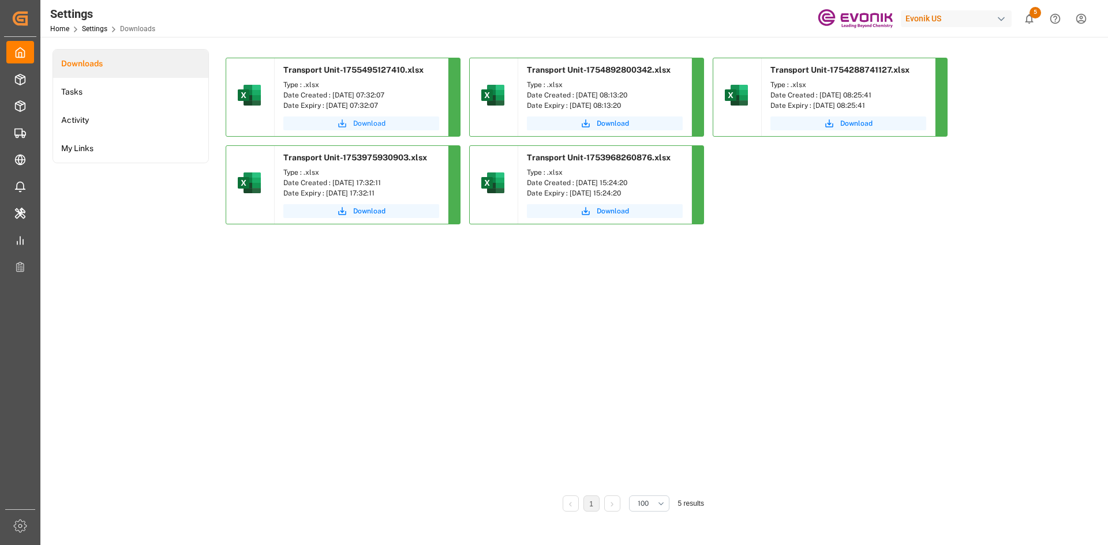 This screenshot has width=1108, height=545. Describe the element at coordinates (353, 70) in the screenshot. I see `span: Transport Unit-1755495127410.xlsx` at that location.